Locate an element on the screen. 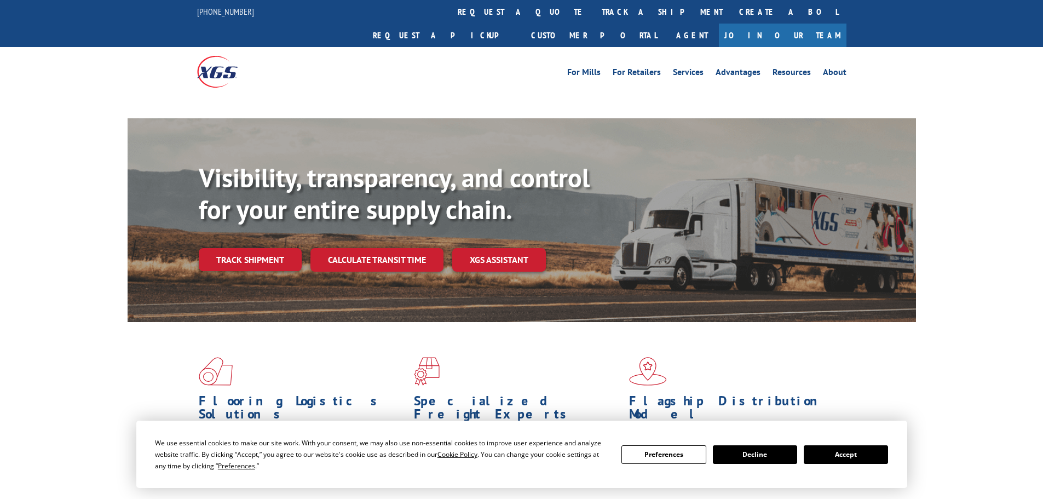 The height and width of the screenshot is (499, 1043). button: Preferences is located at coordinates (663, 454).